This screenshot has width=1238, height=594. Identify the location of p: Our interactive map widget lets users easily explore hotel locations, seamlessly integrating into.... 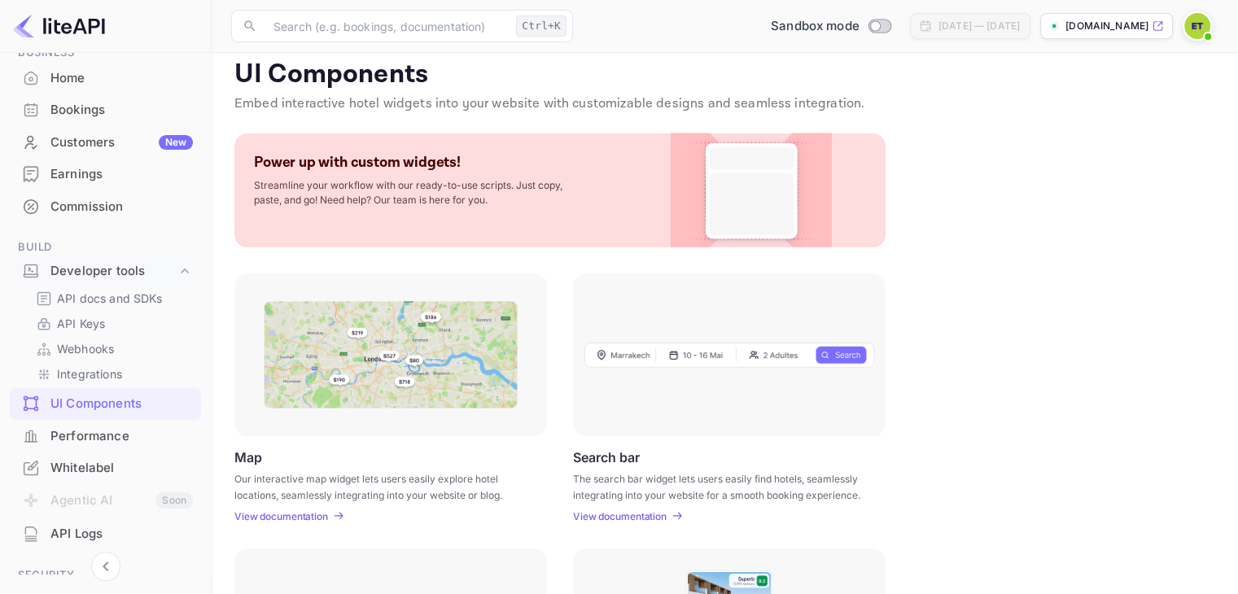
(380, 486).